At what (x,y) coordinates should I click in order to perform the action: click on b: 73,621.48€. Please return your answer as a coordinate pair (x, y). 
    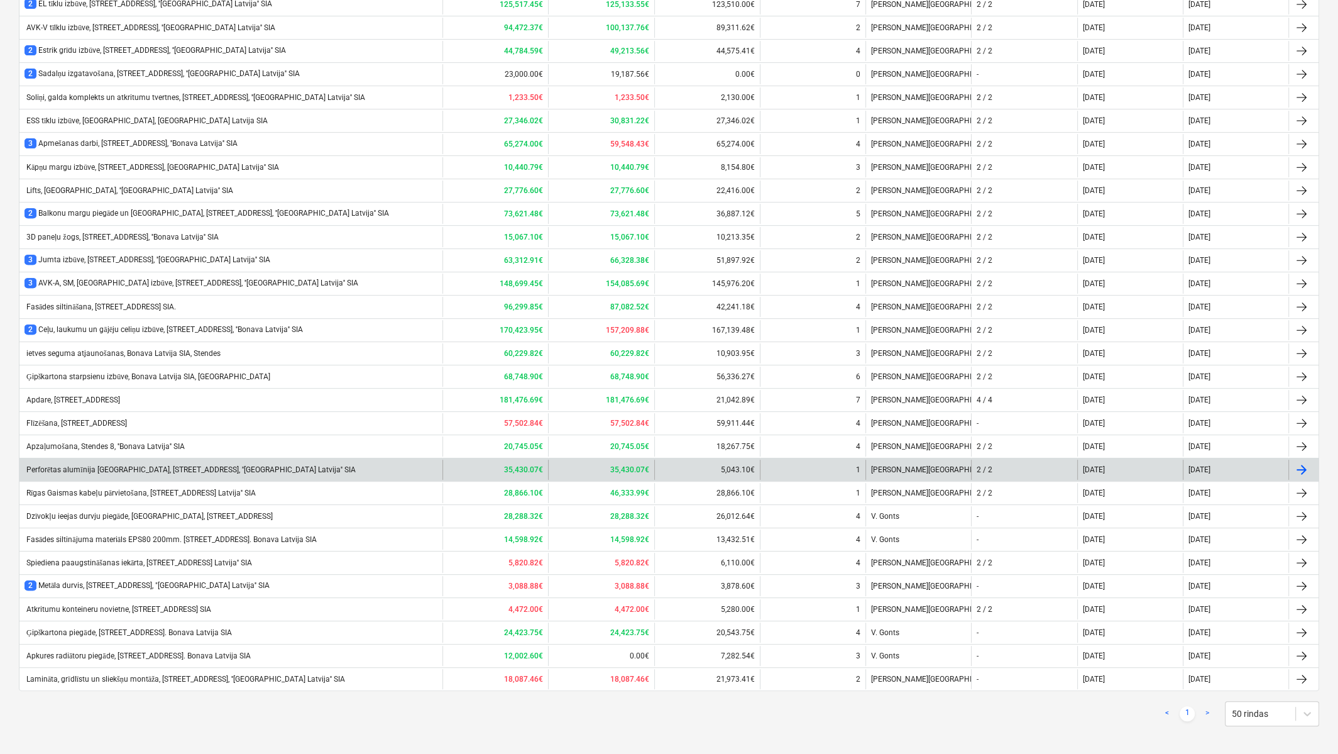
    Looking at the image, I should click on (630, 214).